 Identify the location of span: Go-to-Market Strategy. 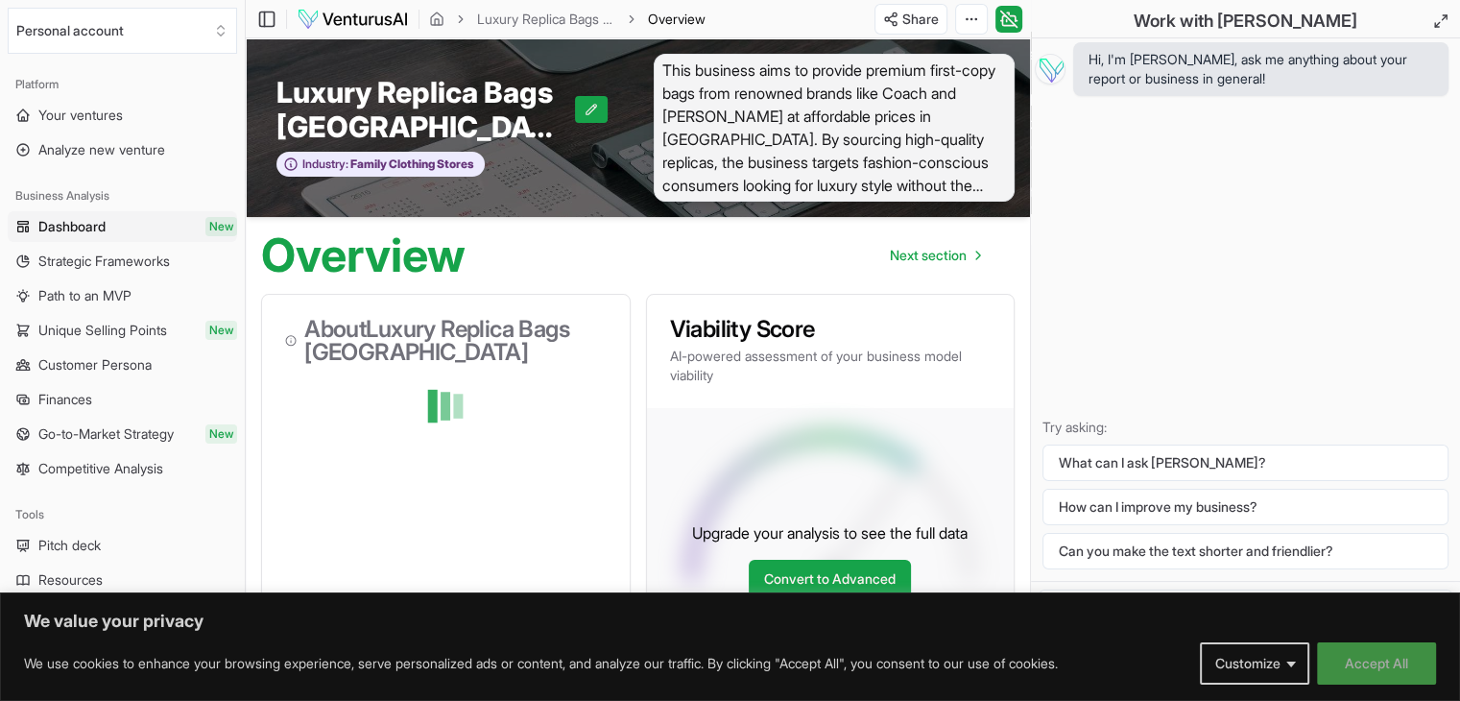
(106, 434).